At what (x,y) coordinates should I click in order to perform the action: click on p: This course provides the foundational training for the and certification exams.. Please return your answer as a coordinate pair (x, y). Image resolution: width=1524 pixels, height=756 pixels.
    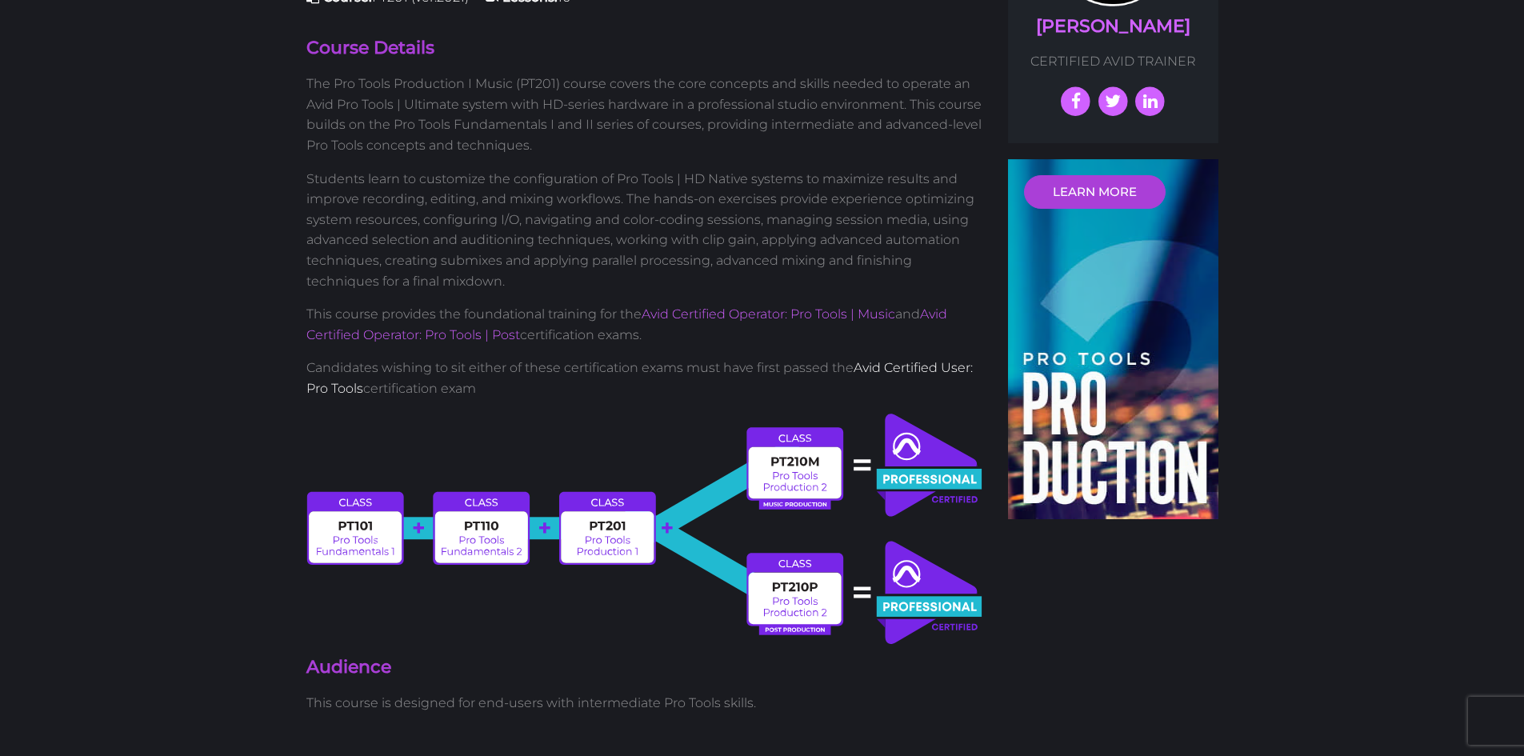
    Looking at the image, I should click on (646, 324).